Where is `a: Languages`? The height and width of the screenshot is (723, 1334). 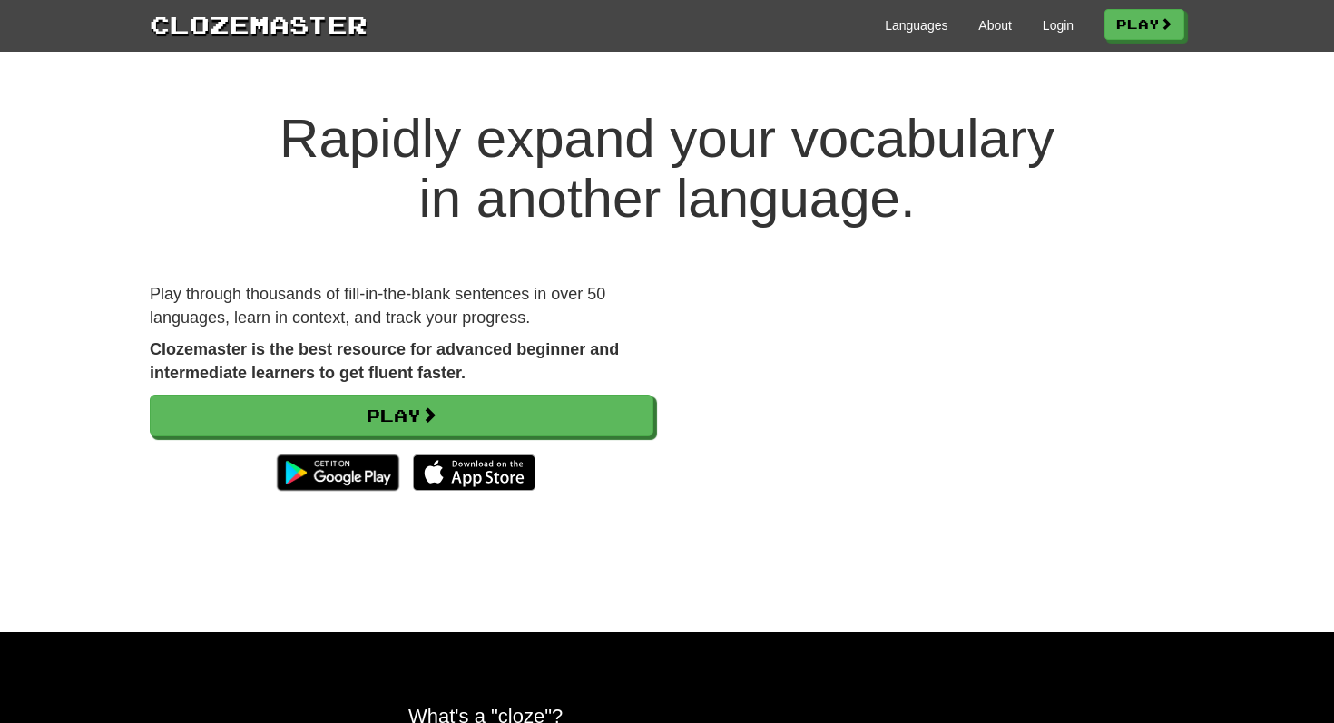
a: Languages is located at coordinates (916, 25).